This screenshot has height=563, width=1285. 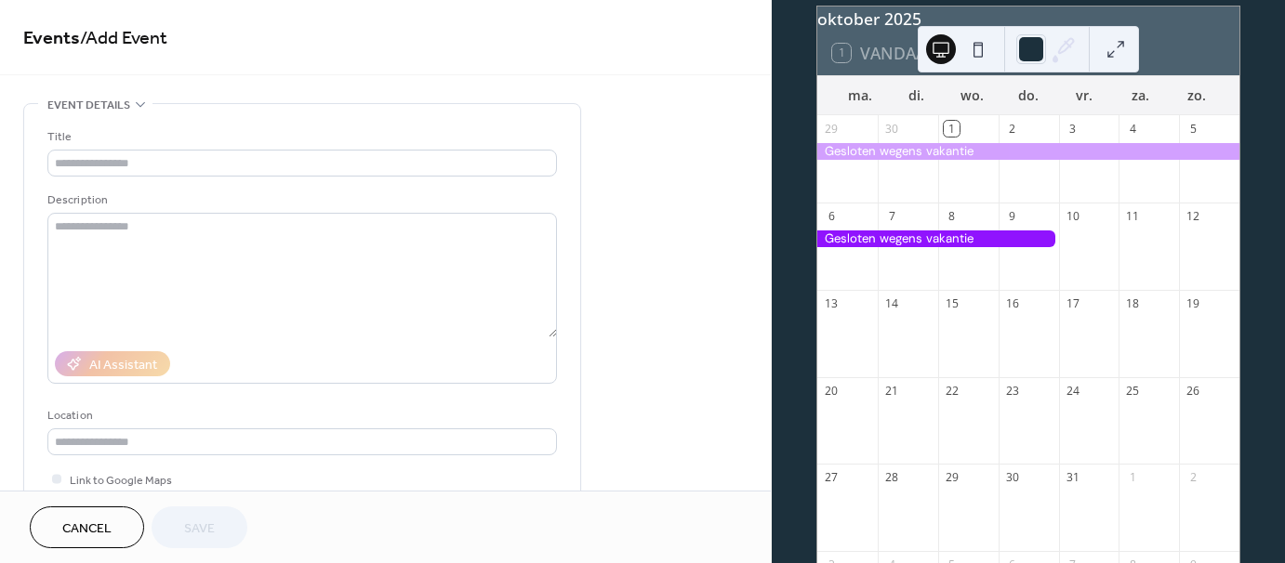 What do you see at coordinates (1132, 216) in the screenshot?
I see `div: 11` at bounding box center [1132, 216].